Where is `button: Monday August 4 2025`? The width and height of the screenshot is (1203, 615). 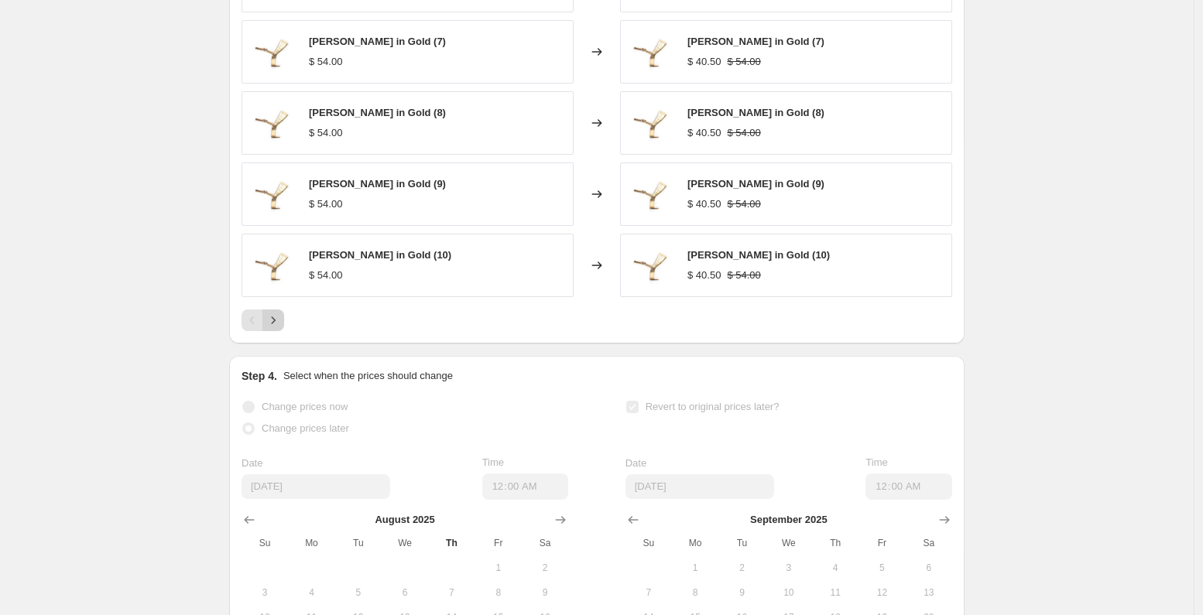 button: Monday August 4 2025 is located at coordinates (311, 593).